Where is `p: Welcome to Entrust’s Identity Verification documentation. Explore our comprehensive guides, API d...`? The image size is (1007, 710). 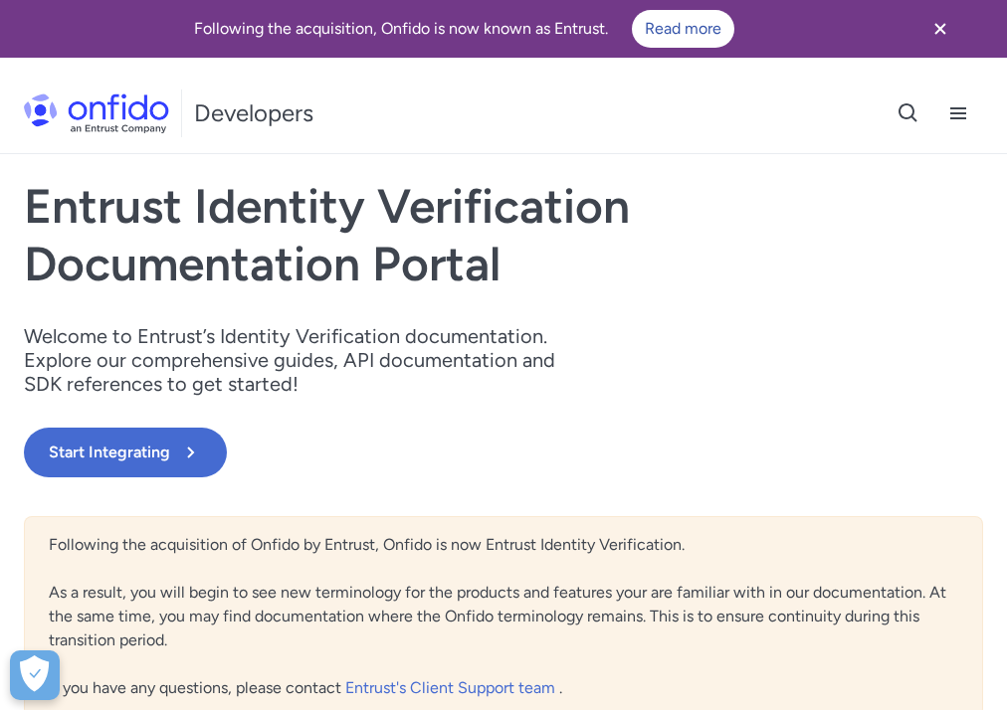
p: Welcome to Entrust’s Identity Verification documentation. Explore our comprehensive guides, API d... is located at coordinates (302, 360).